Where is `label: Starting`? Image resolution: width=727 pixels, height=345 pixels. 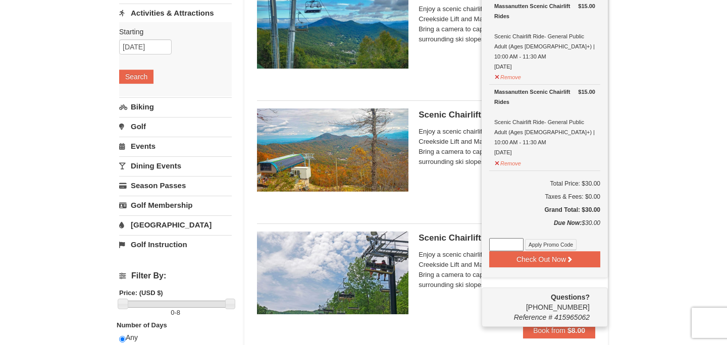
label: Starting is located at coordinates (172, 32).